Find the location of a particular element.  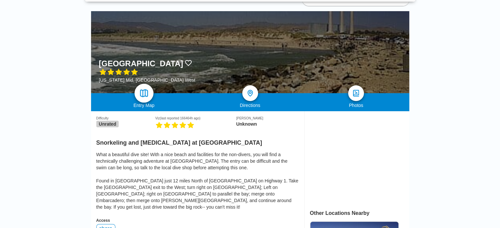

img: map is located at coordinates (144, 93).